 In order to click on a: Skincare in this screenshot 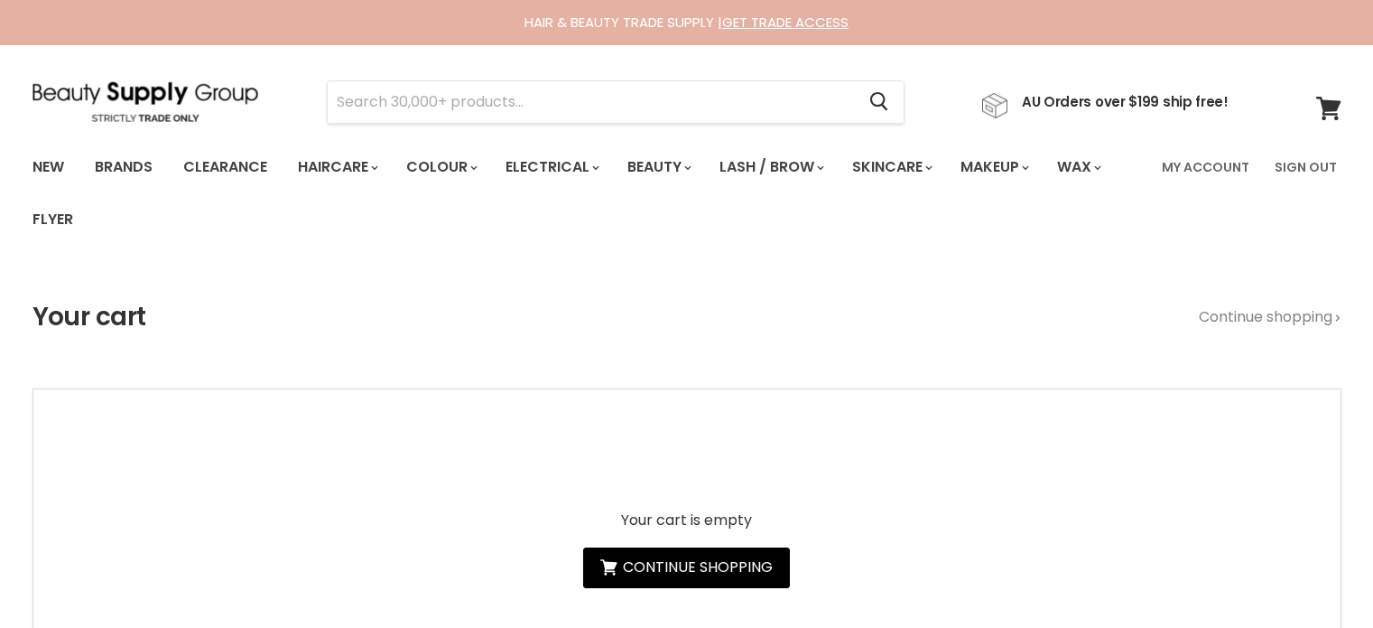, I will do `click(891, 167)`.